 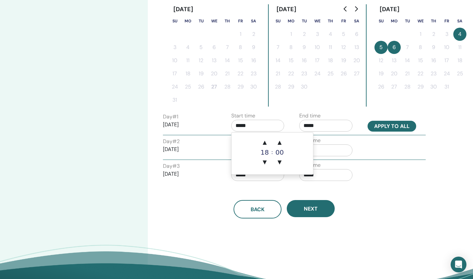 What do you see at coordinates (291, 74) in the screenshot?
I see `button: 22` at bounding box center [291, 74].